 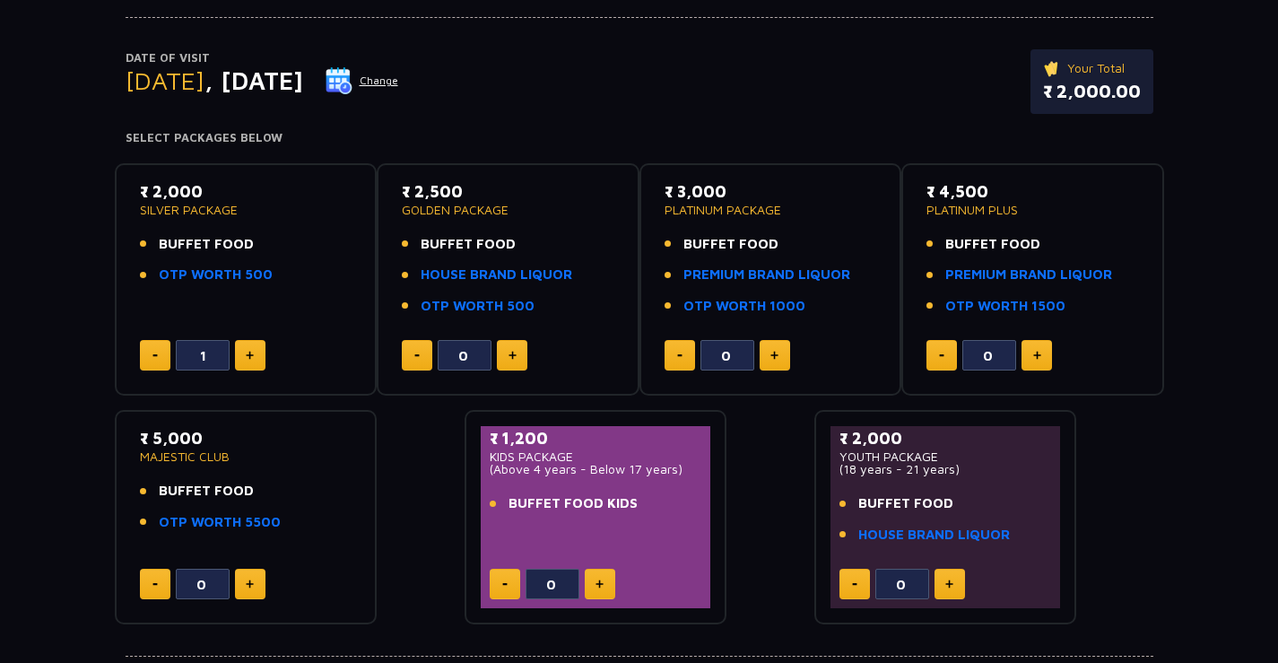 What do you see at coordinates (770, 191) in the screenshot?
I see `p: ₹ 3,000` at bounding box center [770, 191].